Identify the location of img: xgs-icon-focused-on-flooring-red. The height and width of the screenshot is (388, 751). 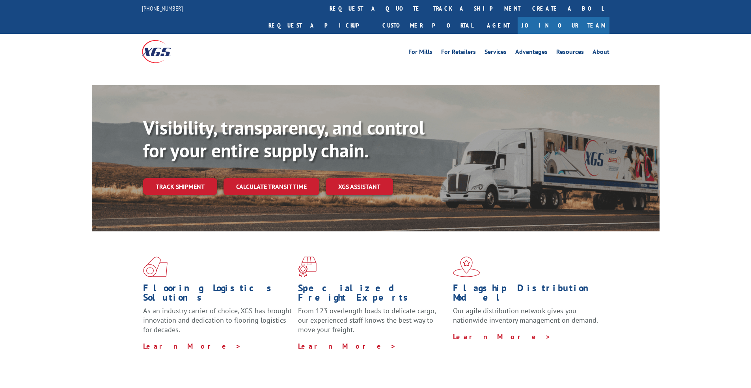
(307, 267).